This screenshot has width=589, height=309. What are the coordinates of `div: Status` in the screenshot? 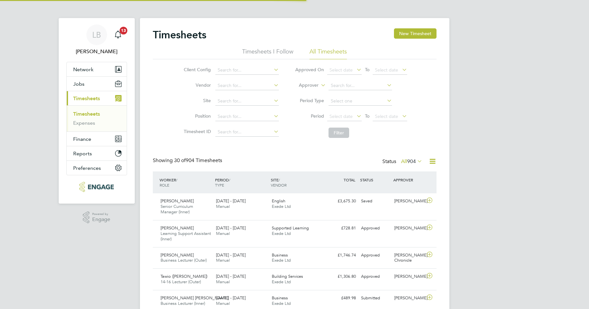 It's located at (403, 162).